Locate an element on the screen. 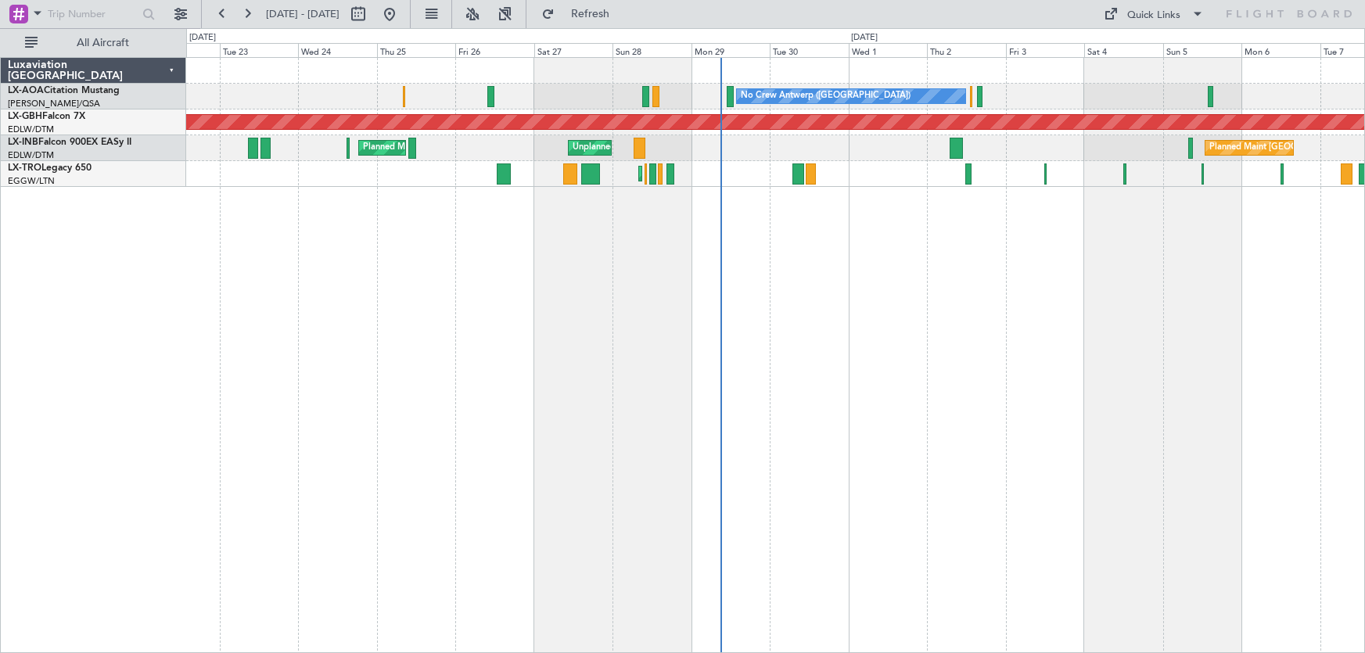 The width and height of the screenshot is (1365, 653). span: Refresh is located at coordinates (591, 14).